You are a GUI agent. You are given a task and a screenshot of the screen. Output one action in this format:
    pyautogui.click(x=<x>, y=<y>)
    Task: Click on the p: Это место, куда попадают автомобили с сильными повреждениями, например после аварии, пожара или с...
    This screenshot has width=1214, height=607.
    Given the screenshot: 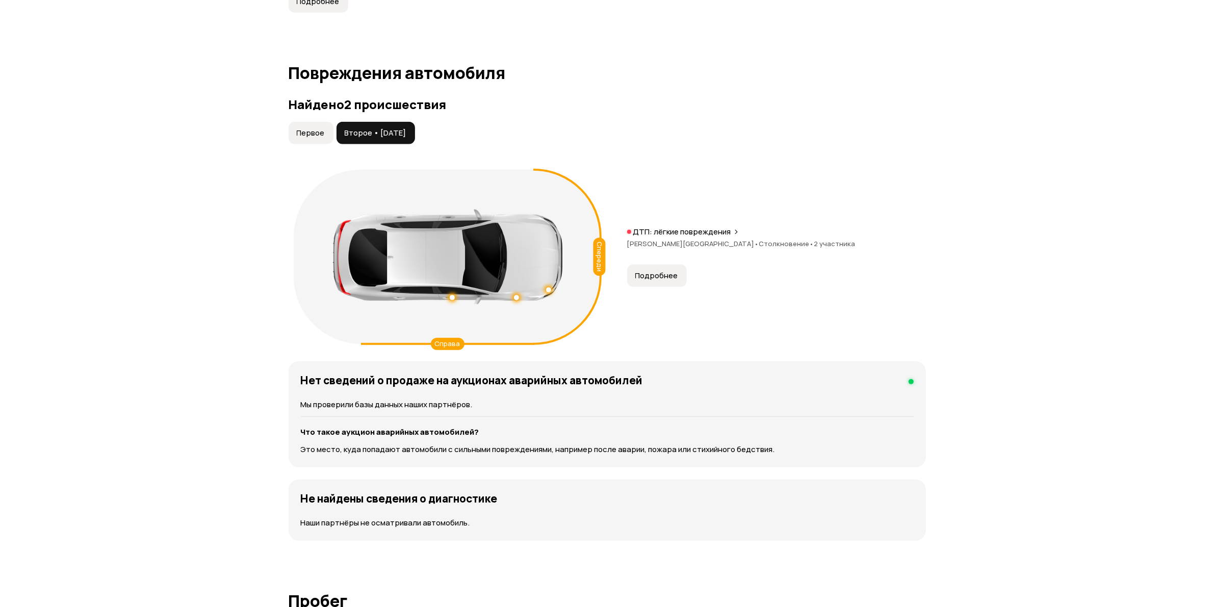 What is the action you would take?
    pyautogui.click(x=607, y=450)
    